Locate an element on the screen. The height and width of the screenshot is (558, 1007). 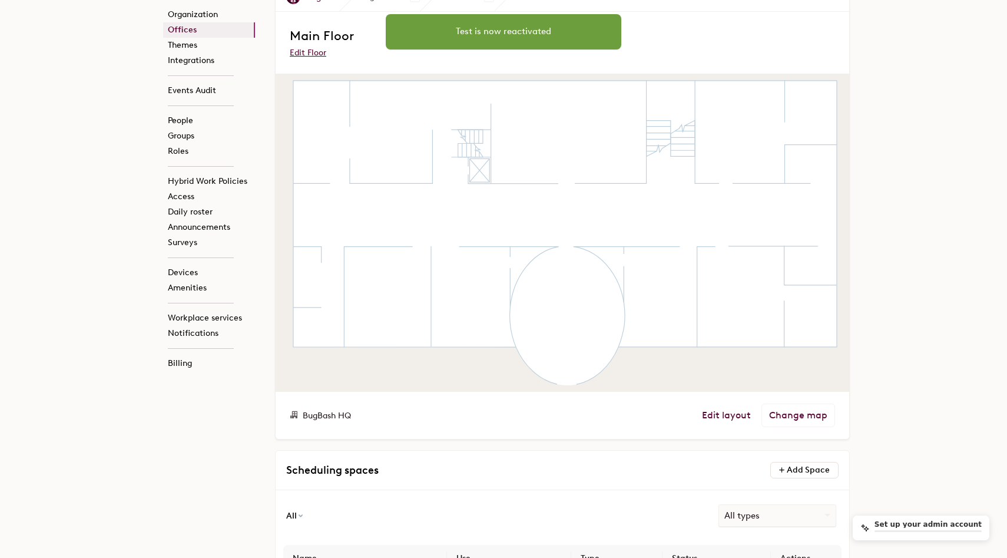
uib-alert: Test is now reactivated is located at coordinates (503, 32).